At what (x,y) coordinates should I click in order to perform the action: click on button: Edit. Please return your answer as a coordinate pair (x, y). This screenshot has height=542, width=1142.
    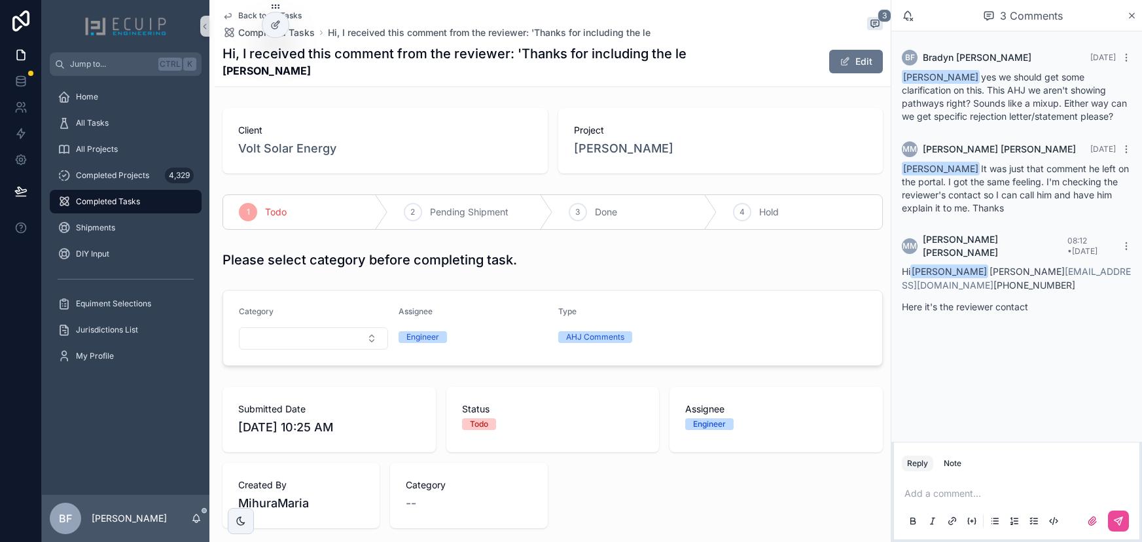
    Looking at the image, I should click on (856, 62).